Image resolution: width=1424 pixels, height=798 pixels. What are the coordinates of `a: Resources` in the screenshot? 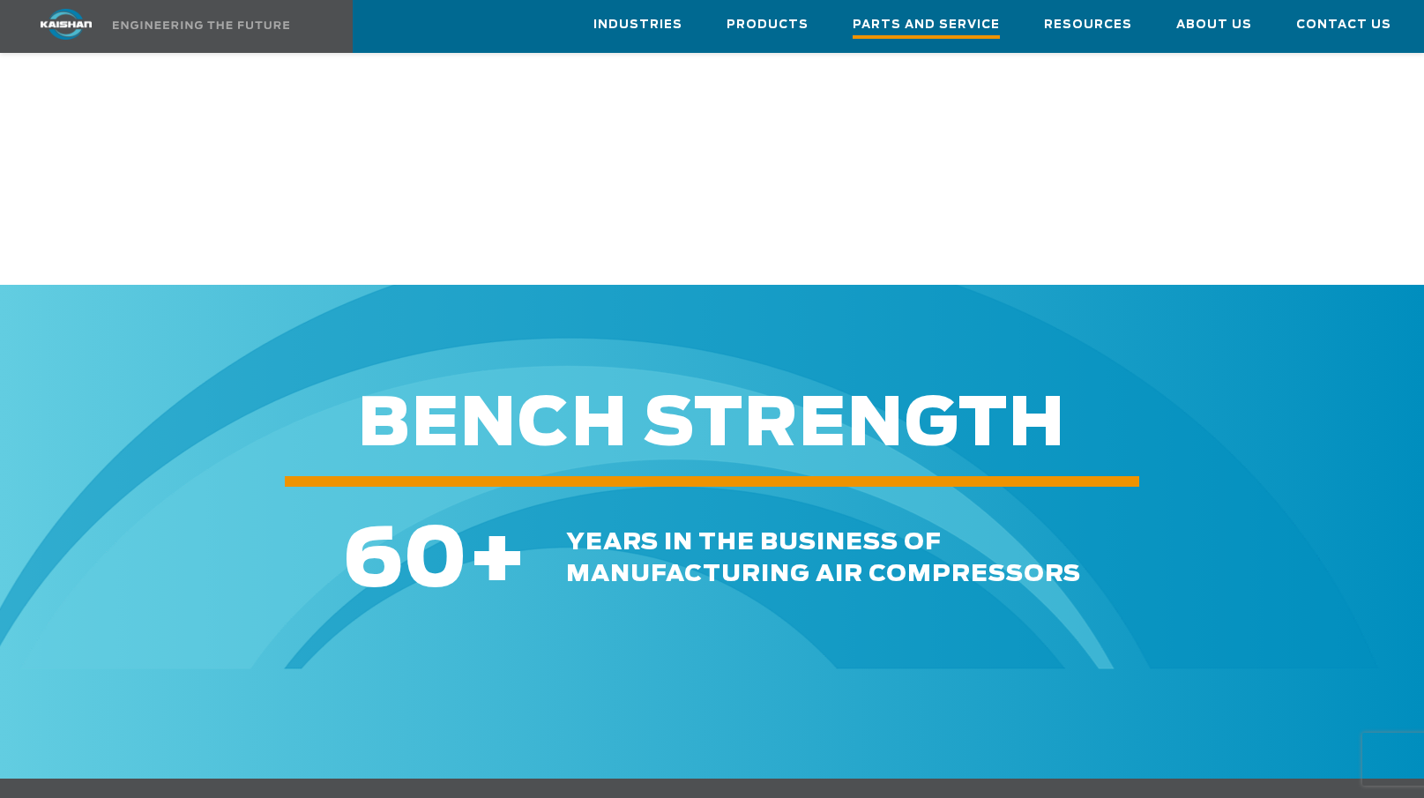 It's located at (1088, 25).